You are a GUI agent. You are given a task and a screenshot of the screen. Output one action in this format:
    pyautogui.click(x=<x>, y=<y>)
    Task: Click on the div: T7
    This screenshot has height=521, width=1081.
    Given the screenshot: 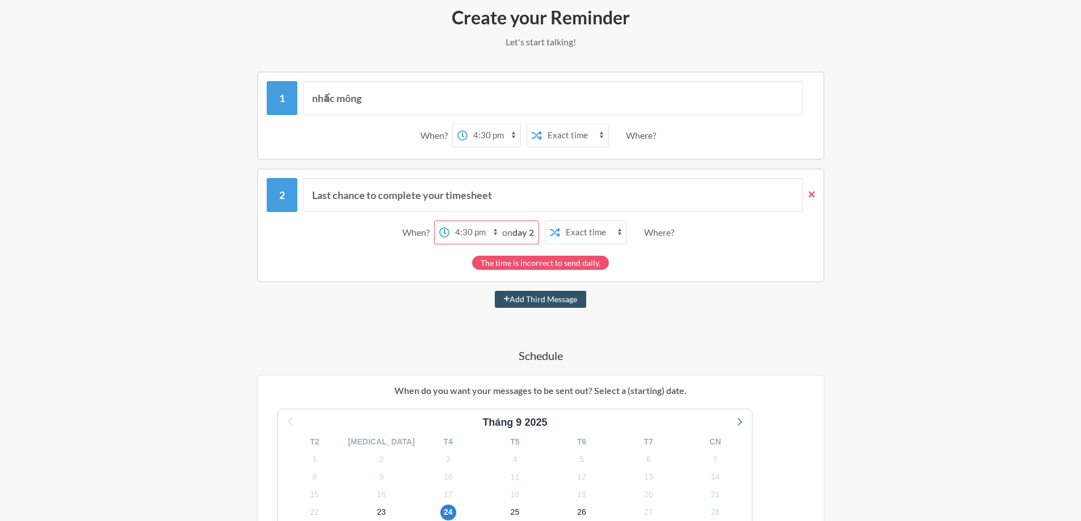 What is the action you would take?
    pyautogui.click(x=648, y=442)
    